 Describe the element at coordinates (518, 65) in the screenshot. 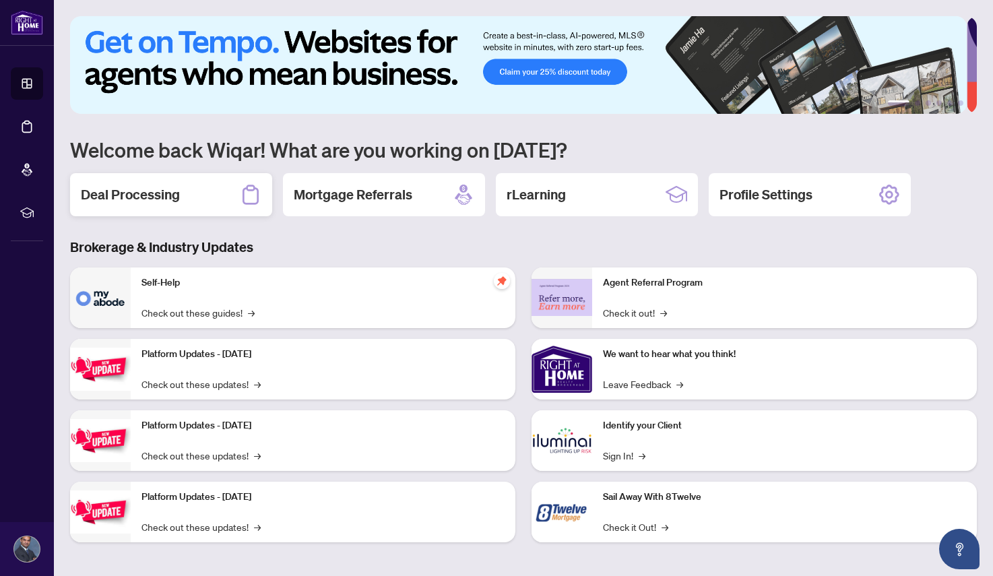

I see `img: Slide 0` at that location.